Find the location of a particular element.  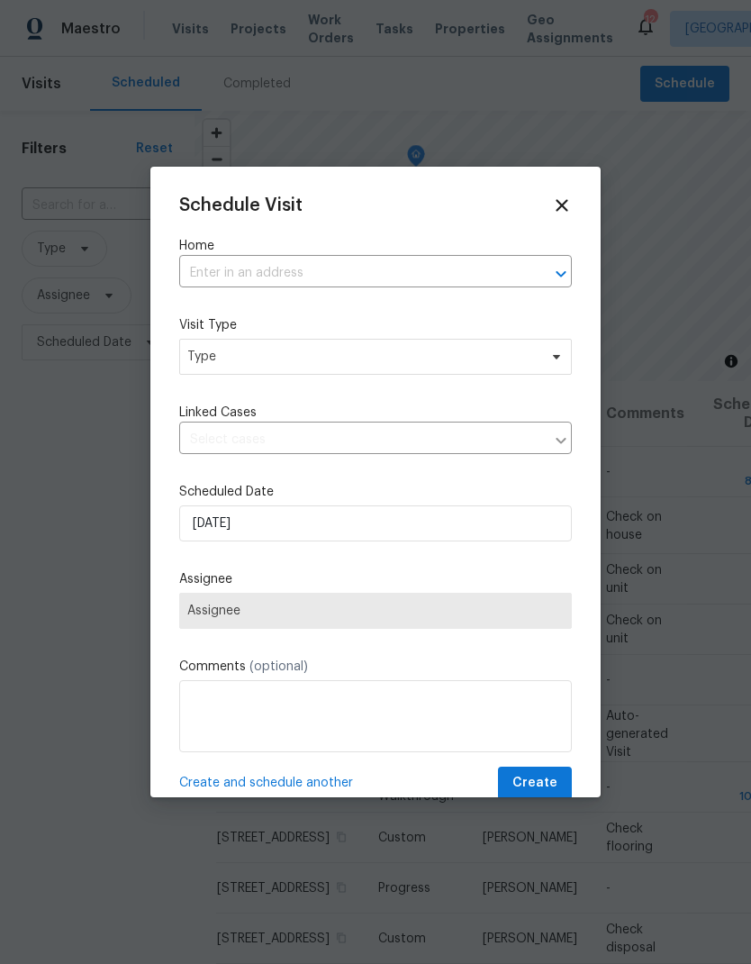

label: Scheduled Date is located at coordinates (376, 492).